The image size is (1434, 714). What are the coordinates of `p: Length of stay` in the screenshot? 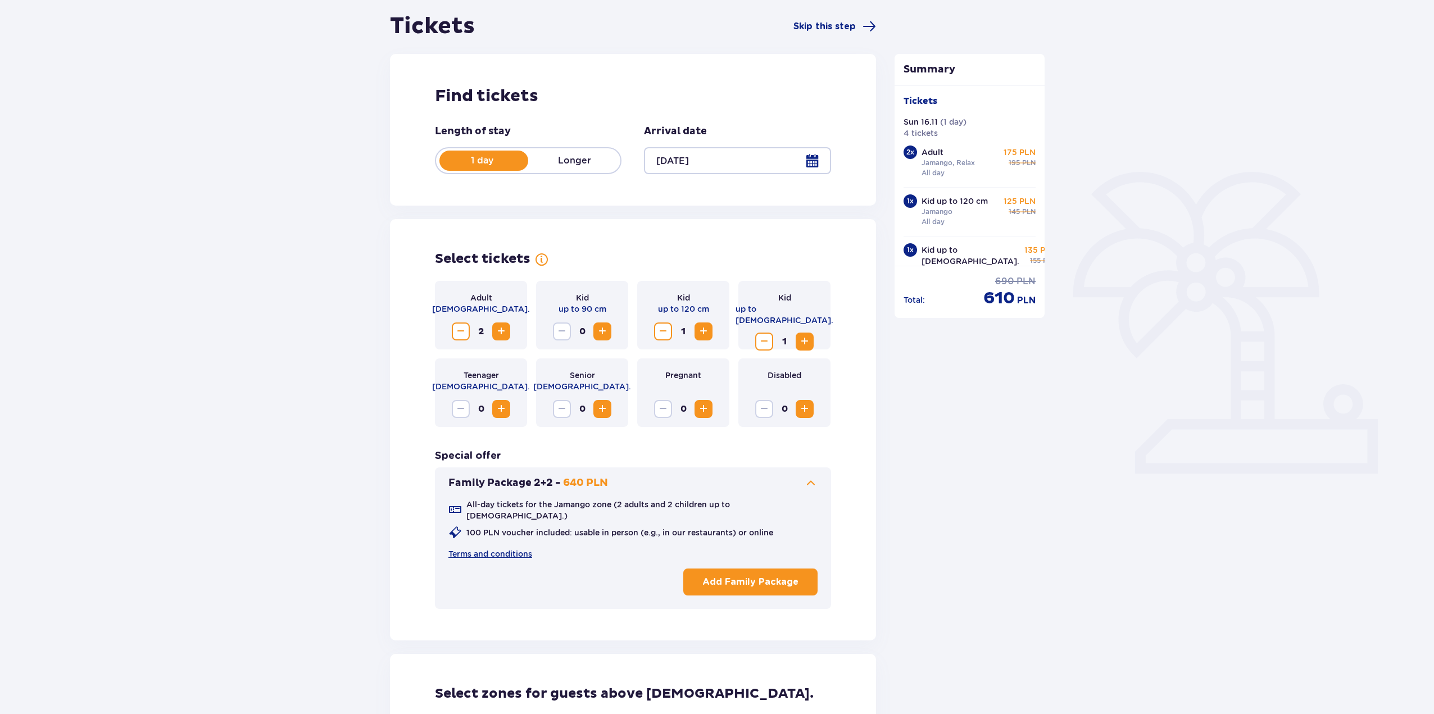 It's located at (473, 132).